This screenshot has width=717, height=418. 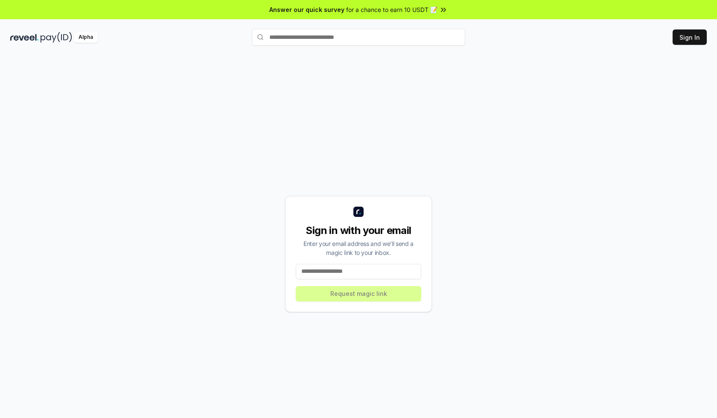 What do you see at coordinates (86, 37) in the screenshot?
I see `div: Alpha` at bounding box center [86, 37].